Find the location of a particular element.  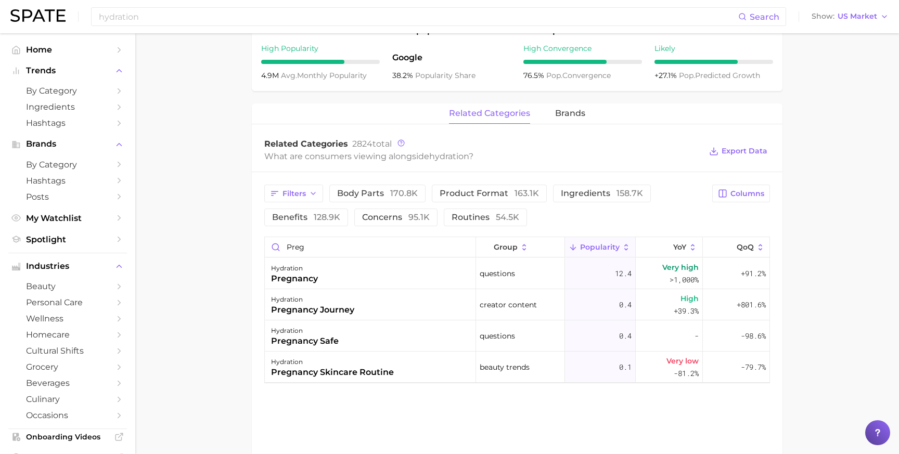

span: brands is located at coordinates (570, 113).